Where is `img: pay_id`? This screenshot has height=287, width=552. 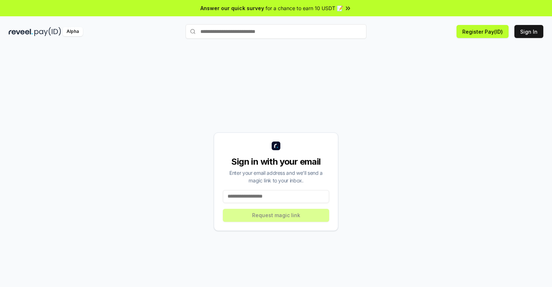
img: pay_id is located at coordinates (48, 31).